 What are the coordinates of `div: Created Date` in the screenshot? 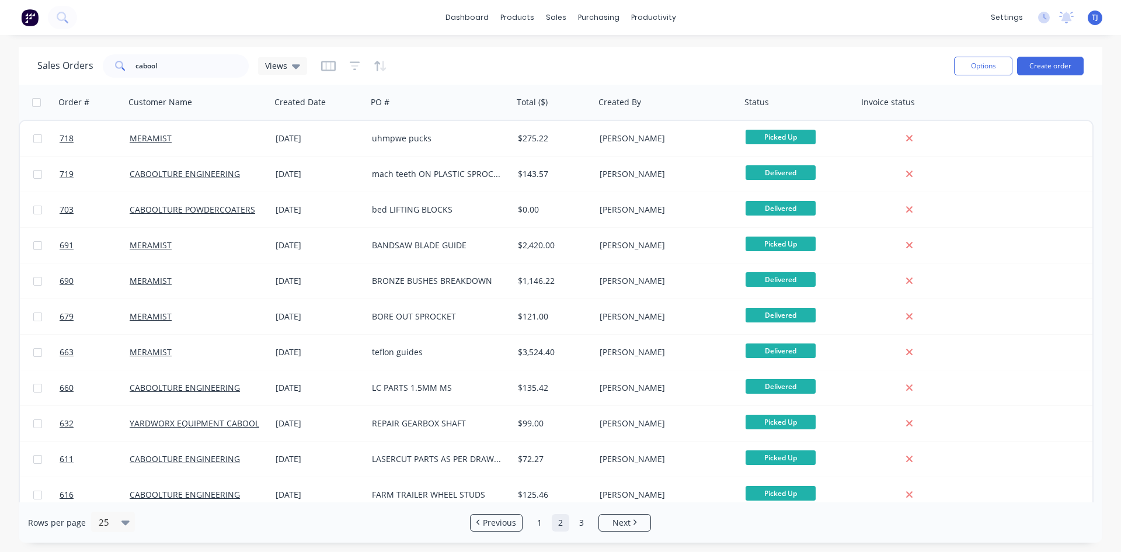 It's located at (300, 102).